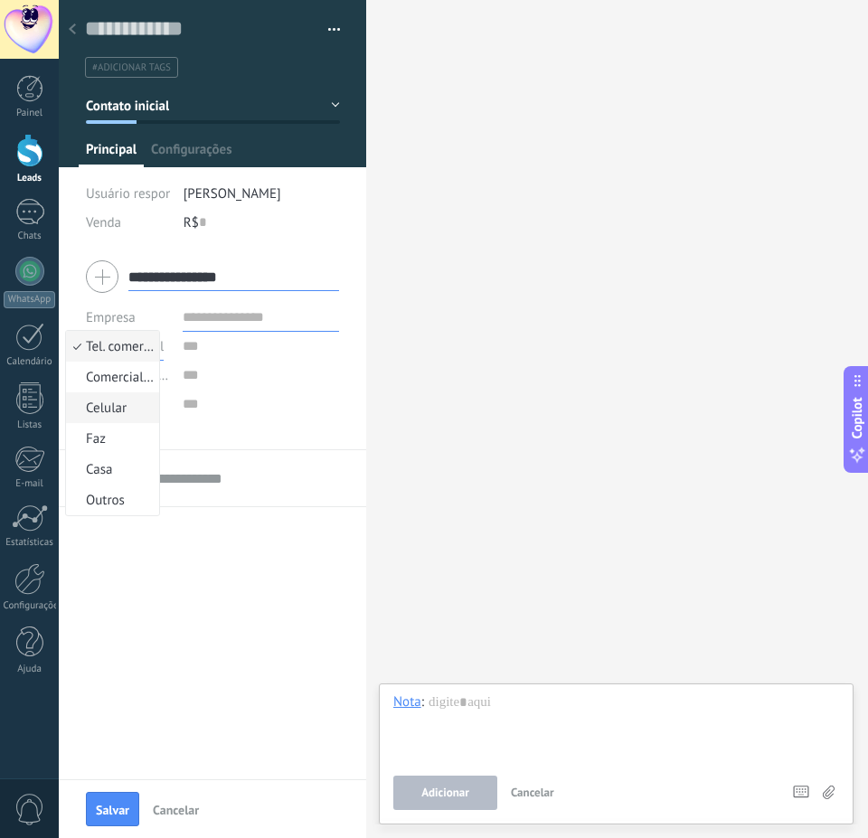  Describe the element at coordinates (30, 669) in the screenshot. I see `div: Ajuda` at that location.